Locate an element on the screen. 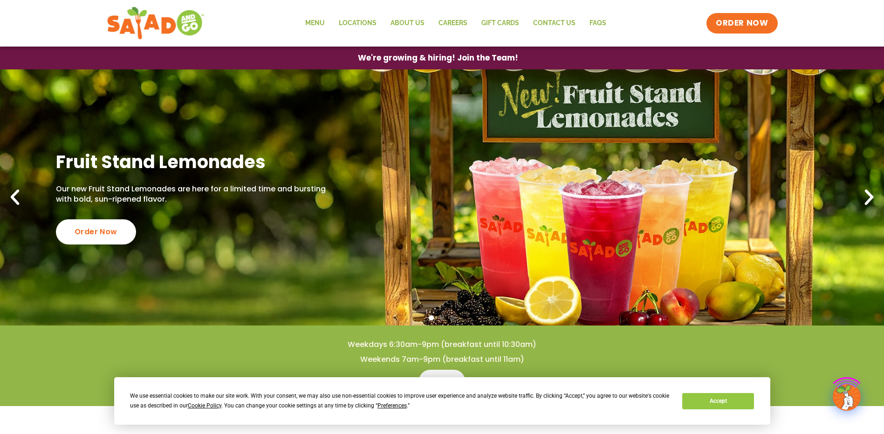  span: We're growing & hiring! Join the Team! is located at coordinates (438, 58).